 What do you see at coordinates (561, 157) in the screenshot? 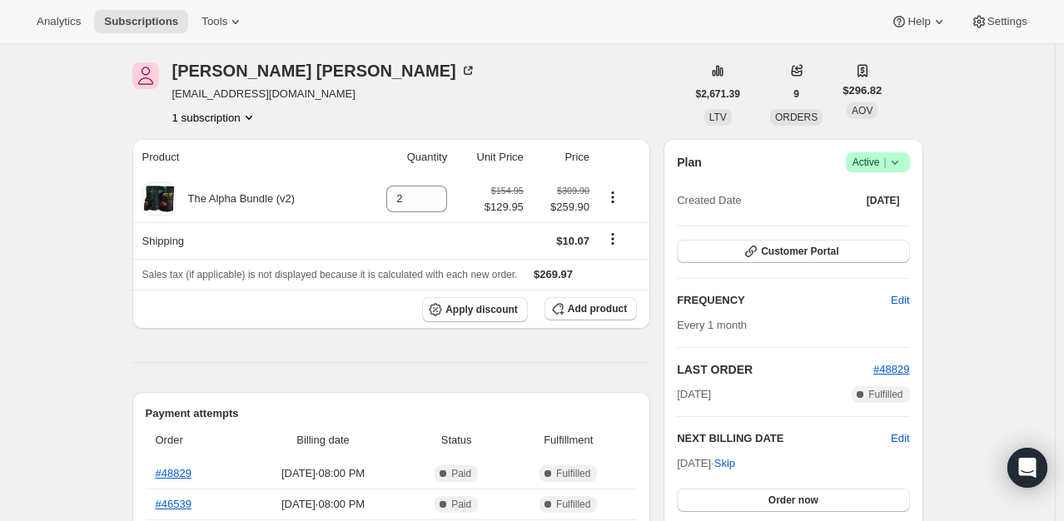
I see `th: Price` at bounding box center [561, 157].